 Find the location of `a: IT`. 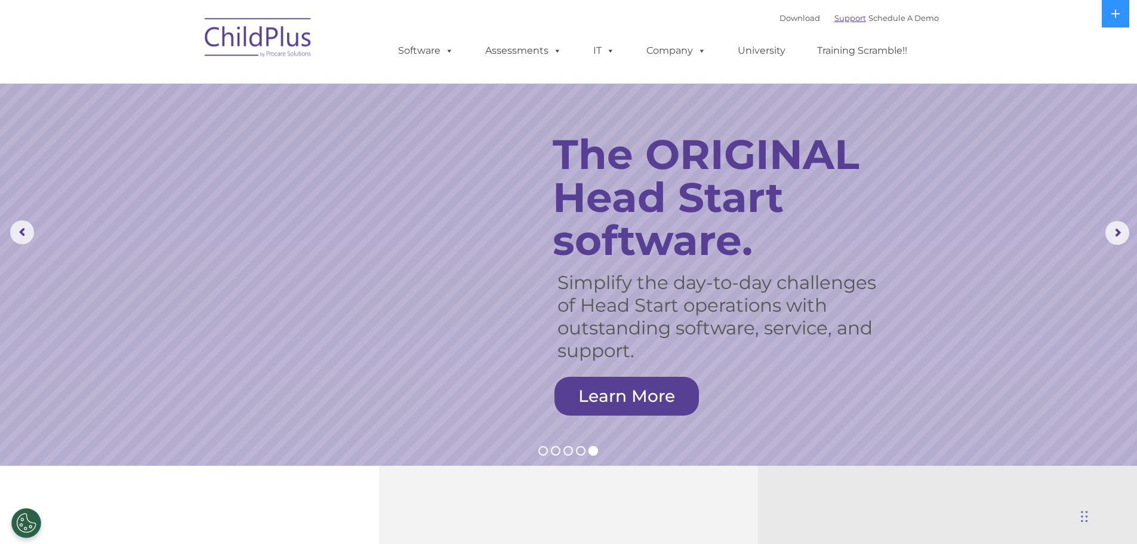

a: IT is located at coordinates (604, 51).